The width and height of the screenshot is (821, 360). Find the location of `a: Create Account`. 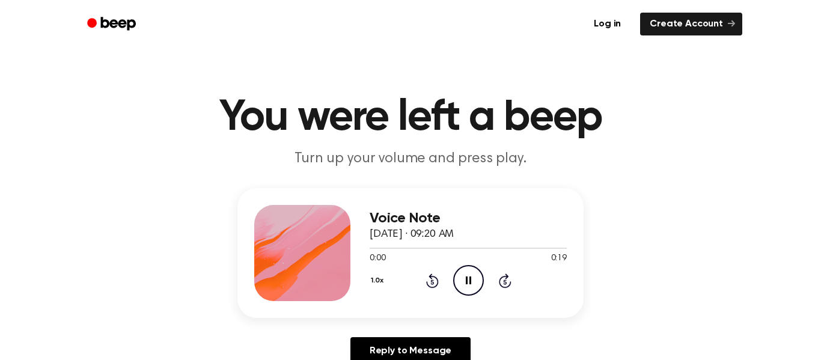

a: Create Account is located at coordinates (691, 24).